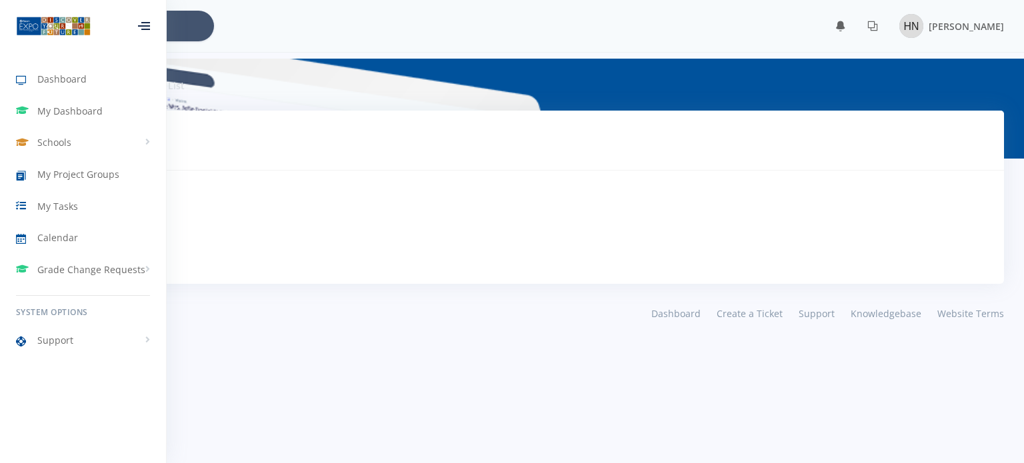  Describe the element at coordinates (54, 142) in the screenshot. I see `span: Schools` at that location.